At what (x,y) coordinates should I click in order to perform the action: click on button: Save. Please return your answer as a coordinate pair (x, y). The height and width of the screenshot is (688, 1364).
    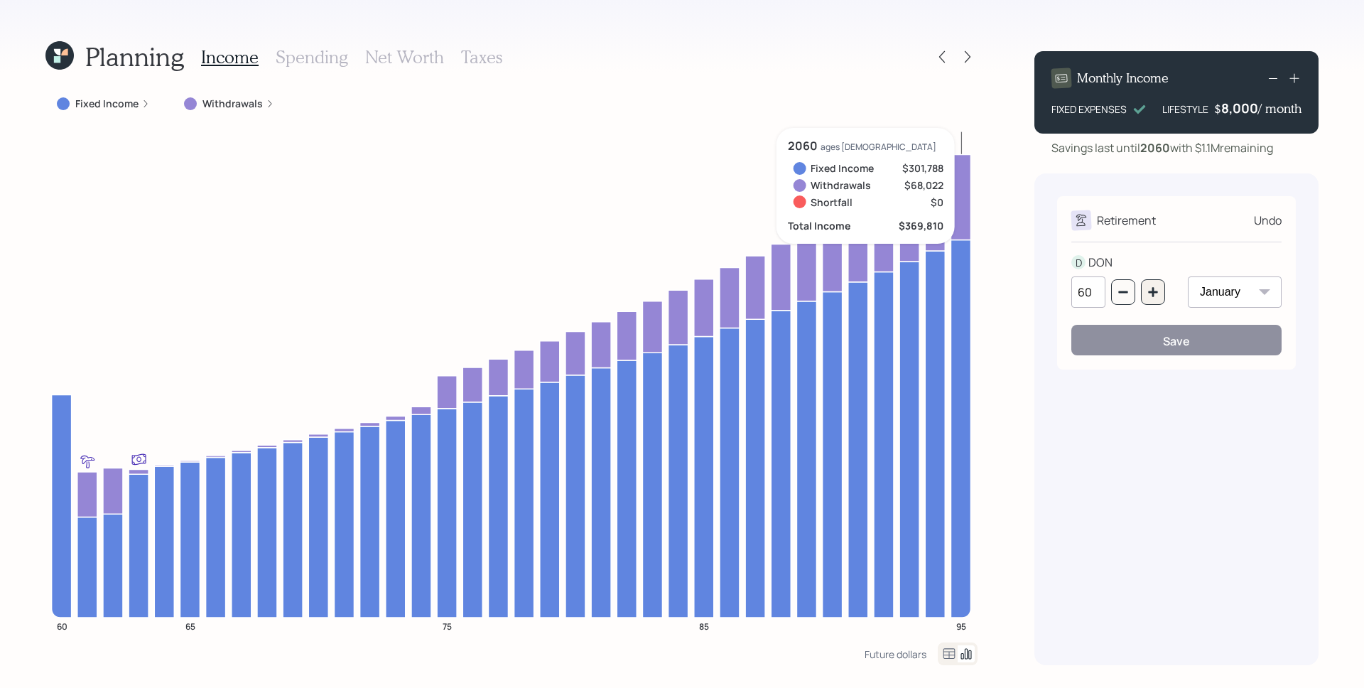
    Looking at the image, I should click on (1176, 340).